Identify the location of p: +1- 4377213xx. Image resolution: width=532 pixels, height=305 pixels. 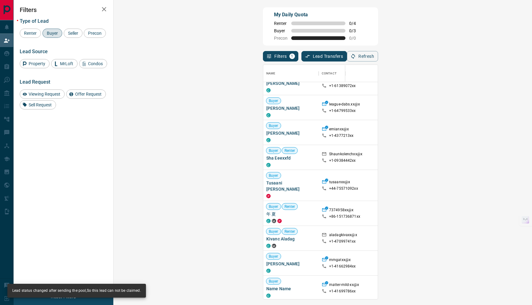
(341, 136).